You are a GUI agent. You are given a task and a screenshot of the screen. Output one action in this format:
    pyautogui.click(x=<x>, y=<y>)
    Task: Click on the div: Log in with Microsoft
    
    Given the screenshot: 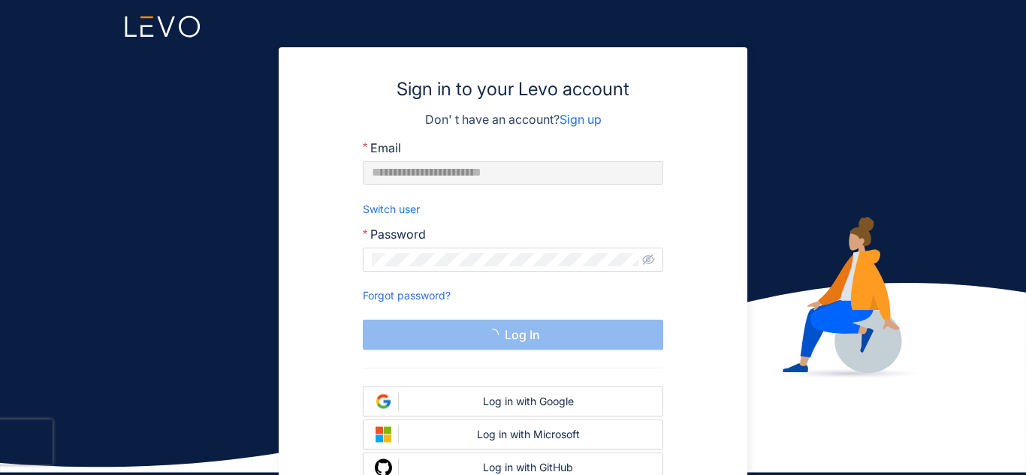 What is the action you would take?
    pyautogui.click(x=528, y=435)
    